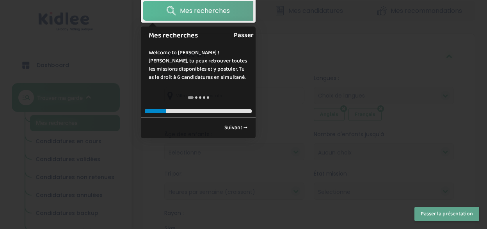 The height and width of the screenshot is (229, 487). Describe the element at coordinates (236, 128) in the screenshot. I see `a: Suivant →` at that location.